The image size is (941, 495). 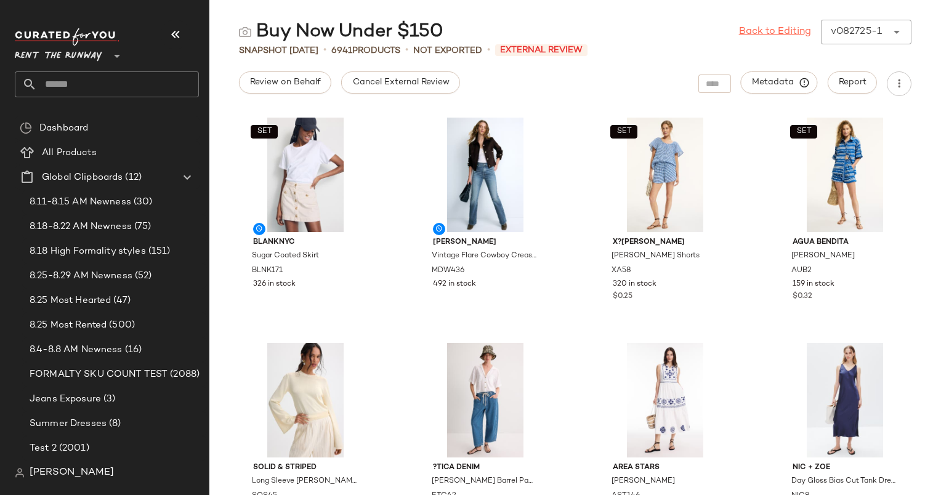 I want to click on span: (12), so click(x=132, y=177).